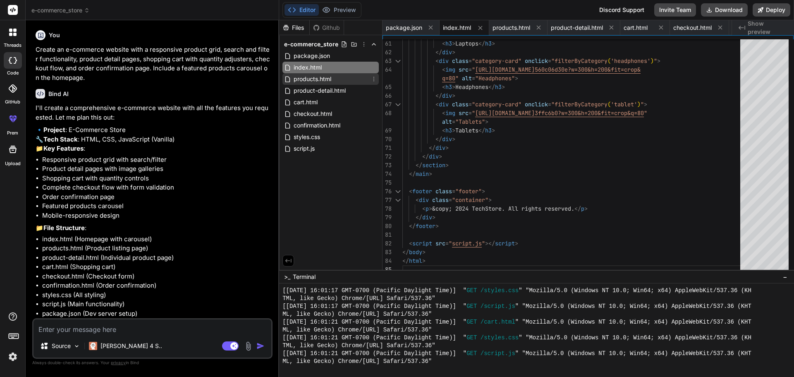 The height and width of the screenshot is (377, 794). What do you see at coordinates (387, 61) in the screenshot?
I see `div: 63` at bounding box center [387, 61].